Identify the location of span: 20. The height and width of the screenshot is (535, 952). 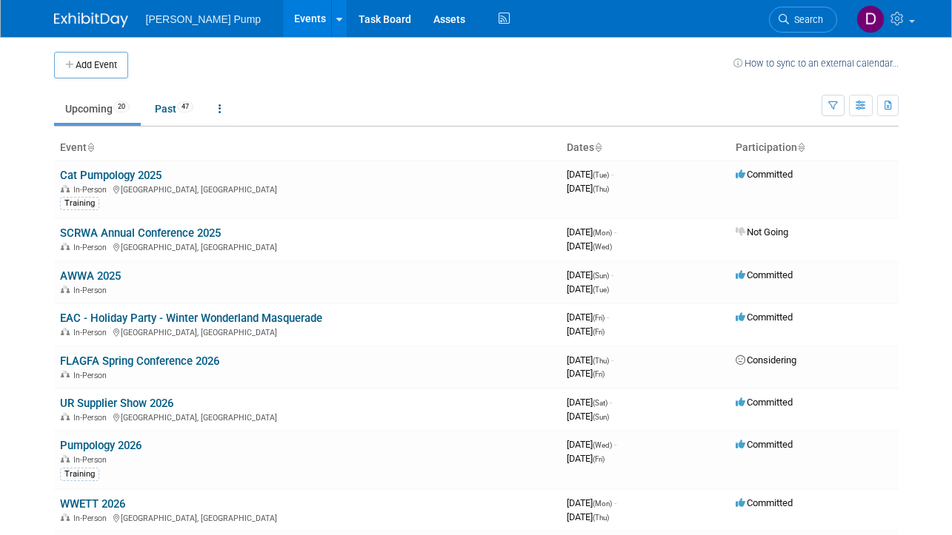
(121, 107).